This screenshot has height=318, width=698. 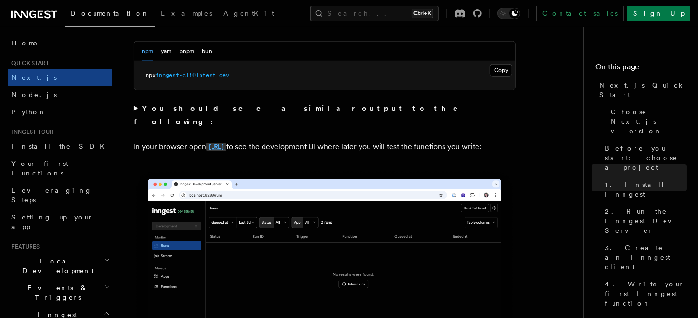 I want to click on a: Node.js, so click(x=60, y=95).